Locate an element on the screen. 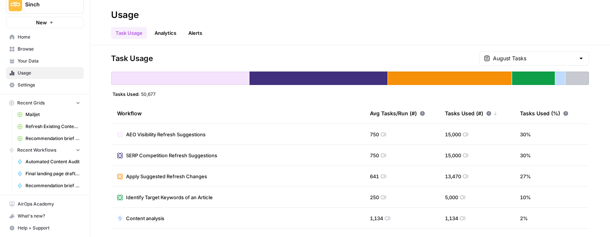  button: Recent Workflows is located at coordinates (45, 150).